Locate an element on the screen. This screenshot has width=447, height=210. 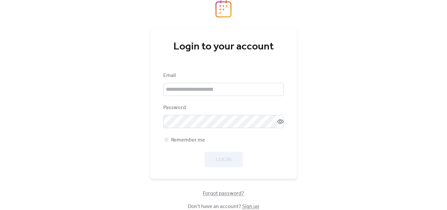
div: Password is located at coordinates (223, 108).